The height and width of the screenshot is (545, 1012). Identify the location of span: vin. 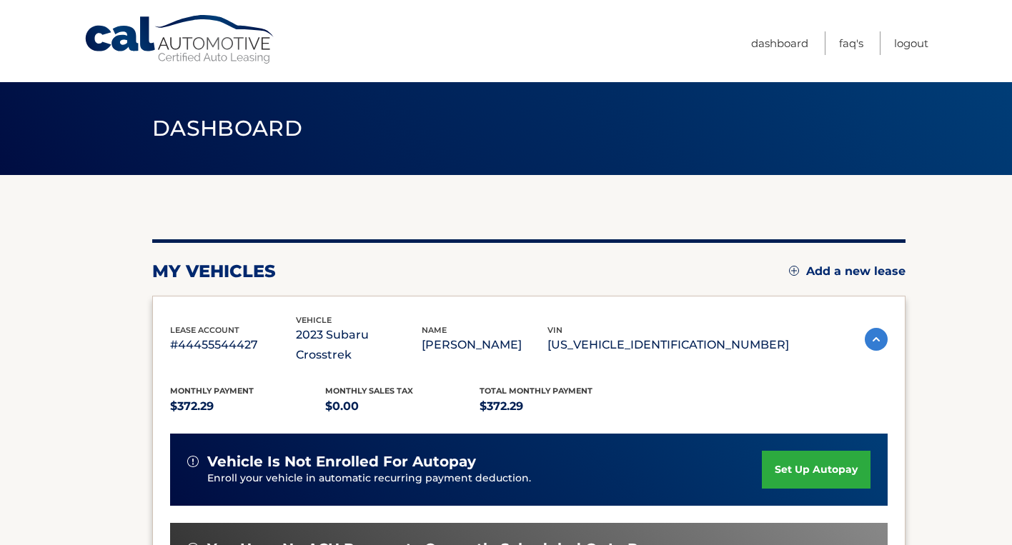
(555, 330).